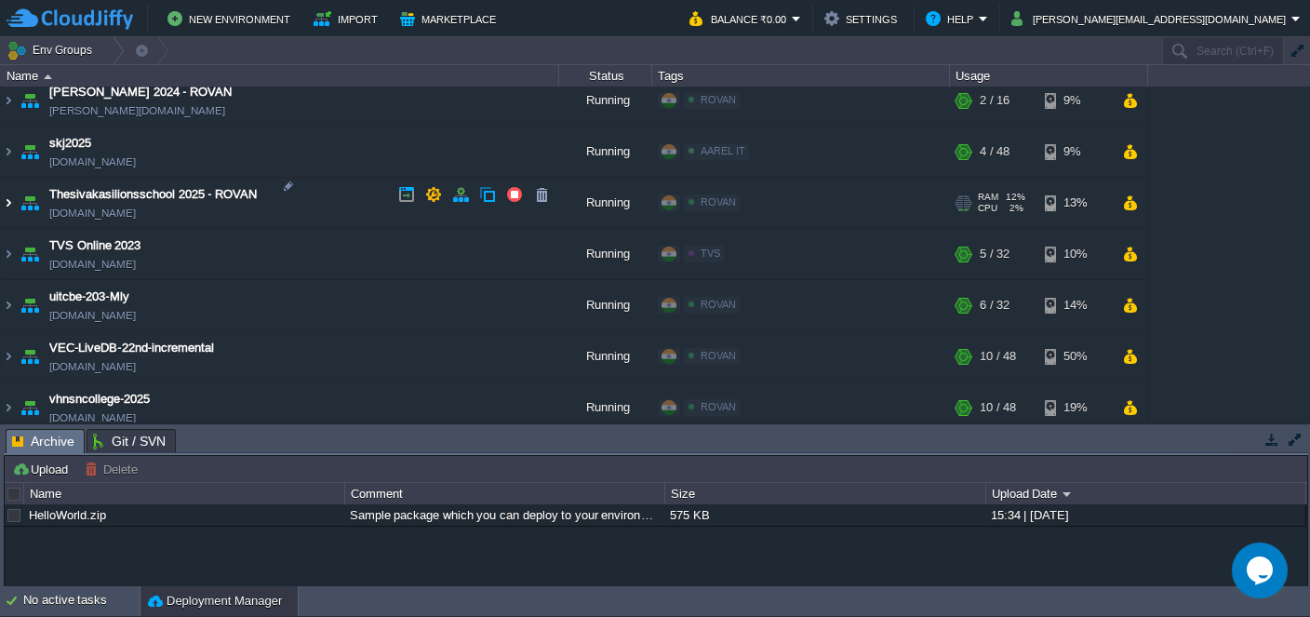 The width and height of the screenshot is (1310, 617). Describe the element at coordinates (1146, 493) in the screenshot. I see `div: Upload Date` at that location.